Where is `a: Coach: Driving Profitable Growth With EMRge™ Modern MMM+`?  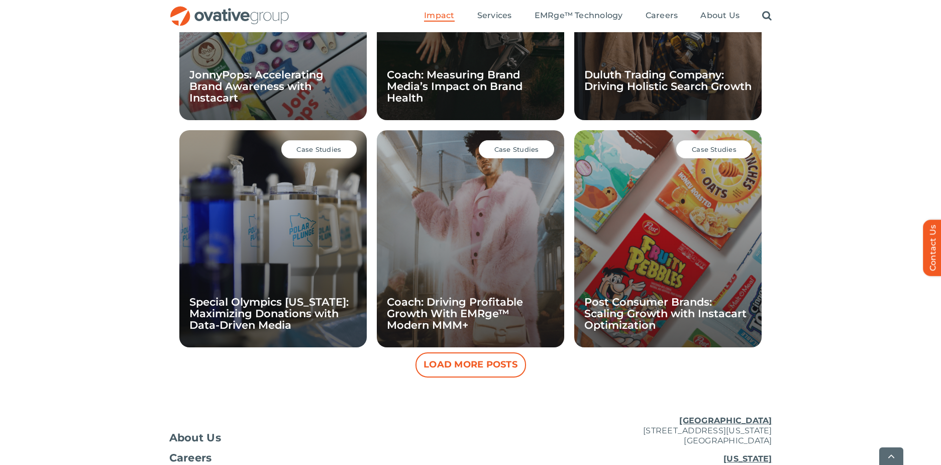 a: Coach: Driving Profitable Growth With EMRge™ Modern MMM+ is located at coordinates (455, 313).